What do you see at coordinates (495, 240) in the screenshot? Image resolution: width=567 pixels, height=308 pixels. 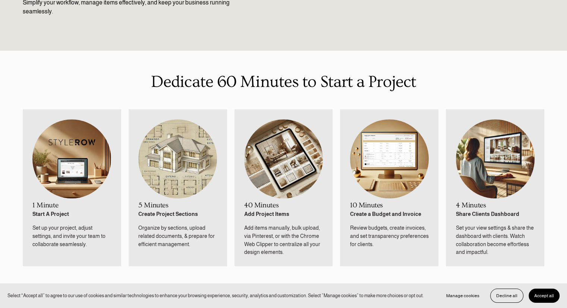 I see `p: Set your view settings & share the dashboard with clients. Watch collaboration become effortless ...` at bounding box center [495, 240].